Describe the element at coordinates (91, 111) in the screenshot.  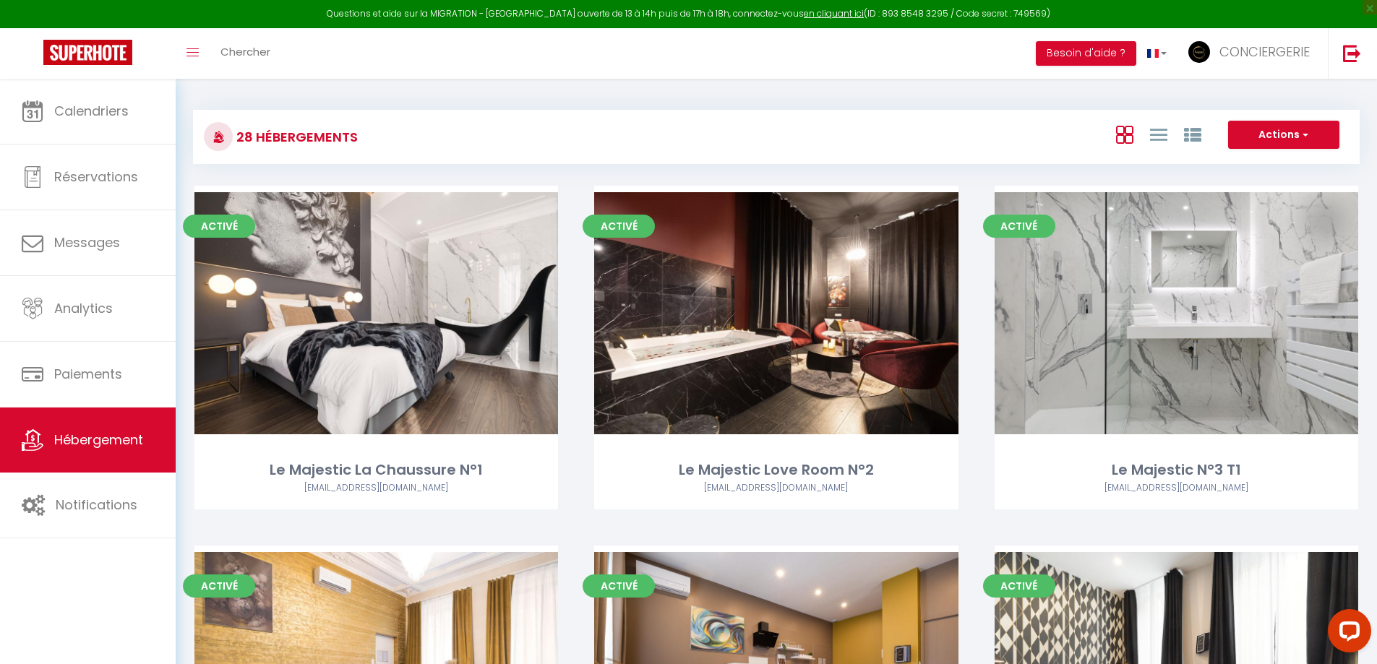
I see `span: Calendriers` at that location.